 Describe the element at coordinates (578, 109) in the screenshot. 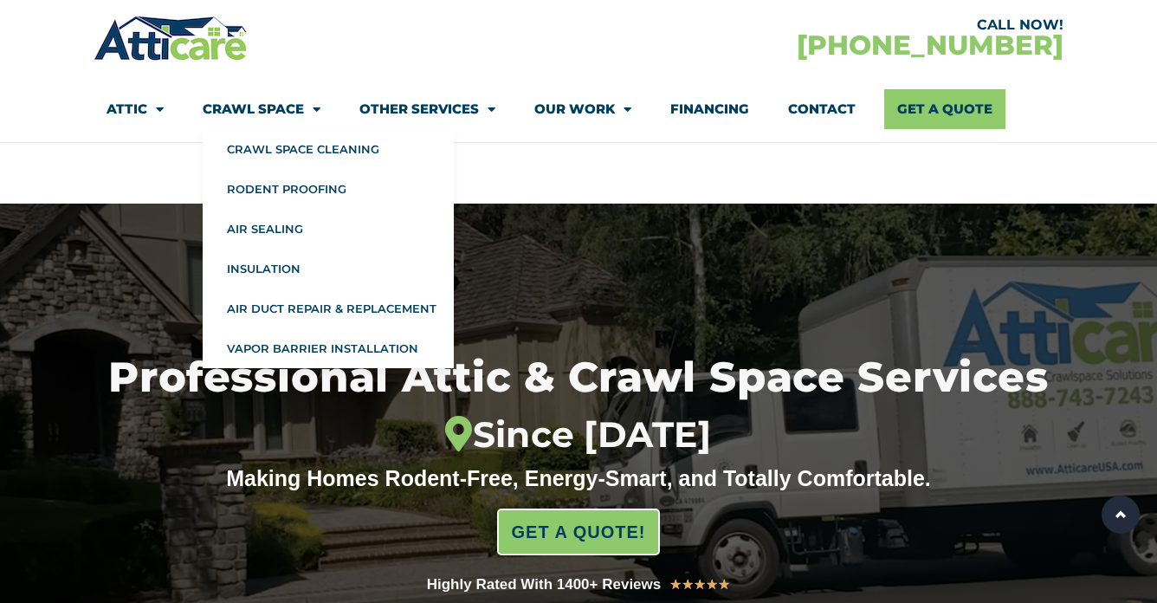

I see `nav: Menu` at that location.